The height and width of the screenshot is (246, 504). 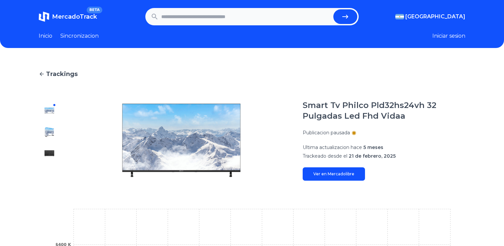 What do you see at coordinates (384, 111) in the screenshot?
I see `h1: Smart Tv Philco Pld32hs24vh 32 Pulgadas Led Fhd Vidaa` at bounding box center [384, 111].